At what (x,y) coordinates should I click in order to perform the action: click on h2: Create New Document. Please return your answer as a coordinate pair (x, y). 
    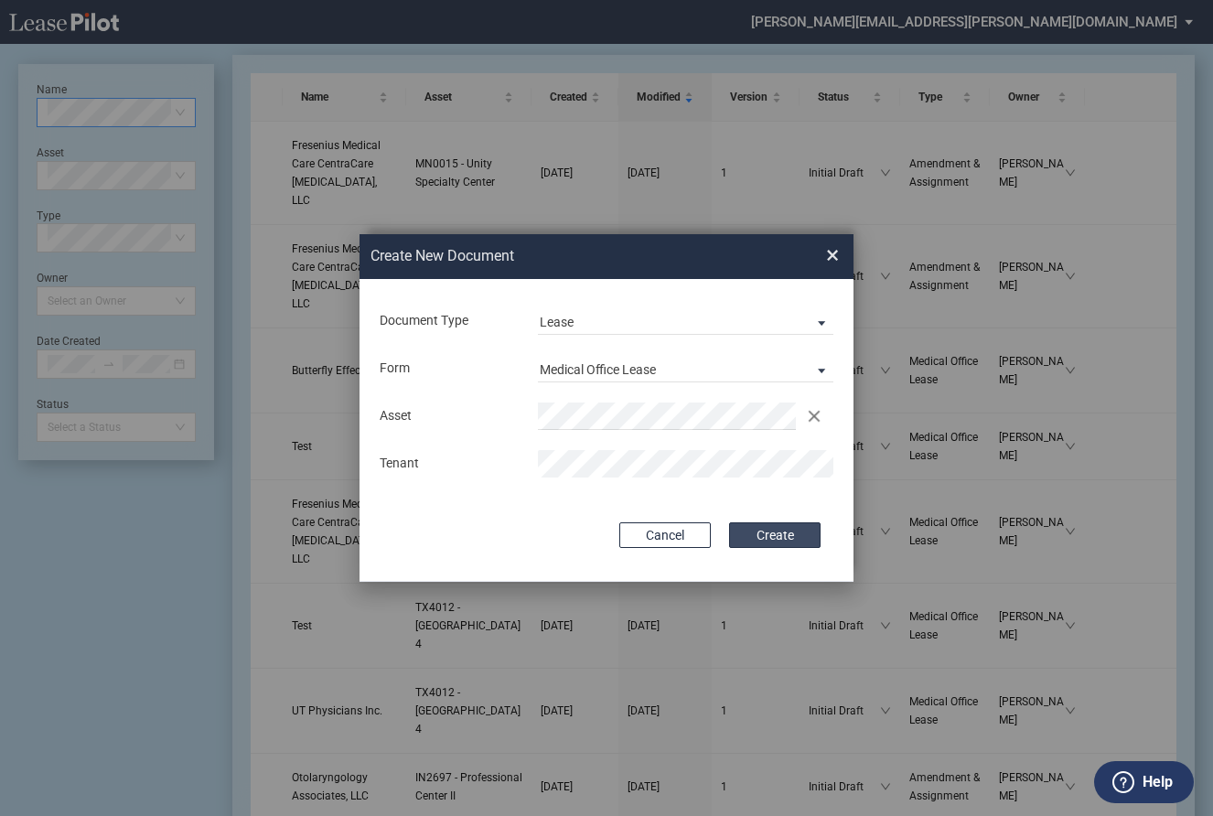
    Looking at the image, I should click on (565, 256).